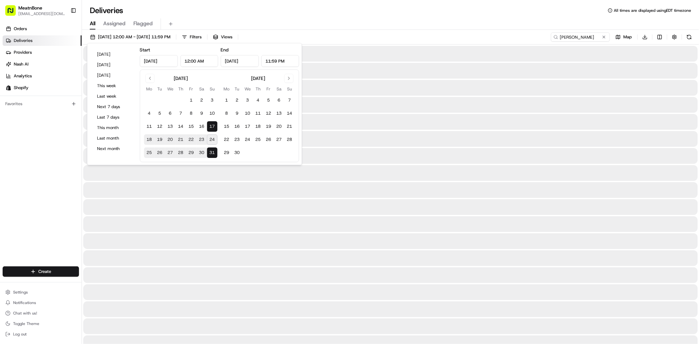  Describe the element at coordinates (41, 313) in the screenshot. I see `button: Chat with us!` at that location.